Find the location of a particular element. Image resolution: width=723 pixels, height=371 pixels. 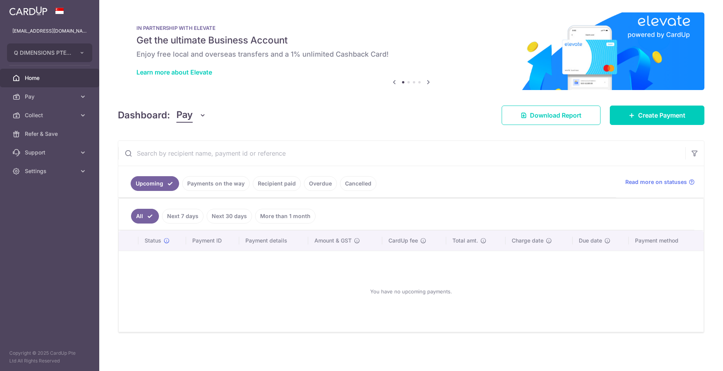

th: Payment method is located at coordinates (666, 240).